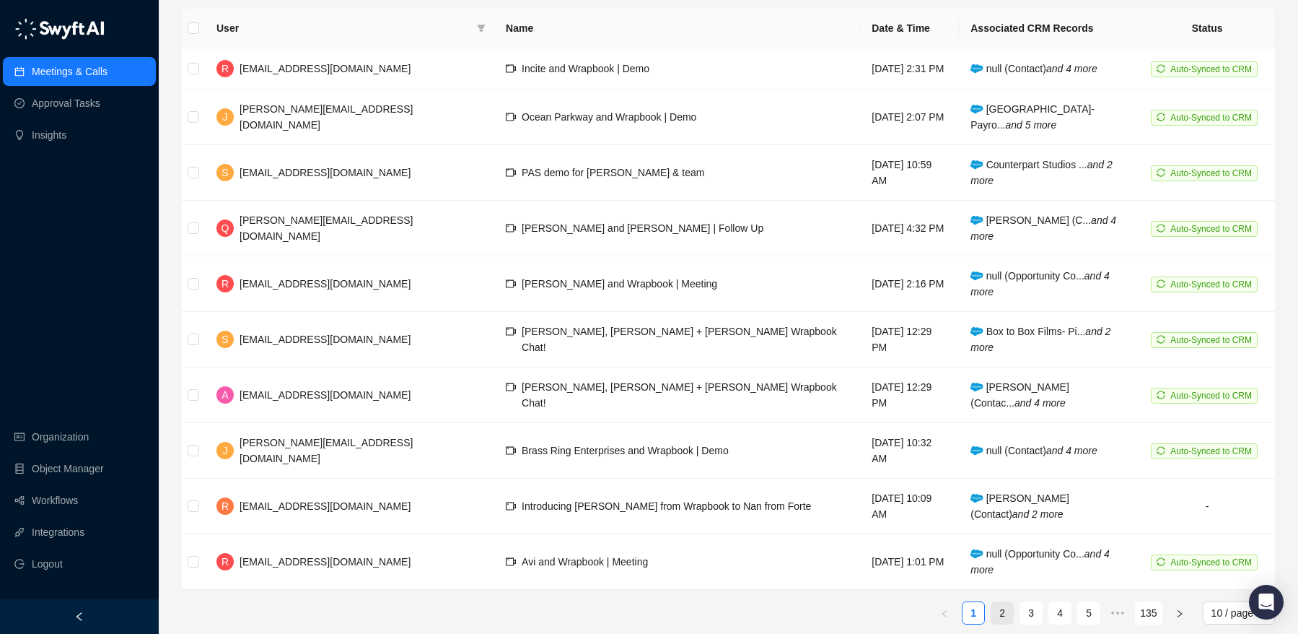  I want to click on a: Meetings & Calls, so click(69, 71).